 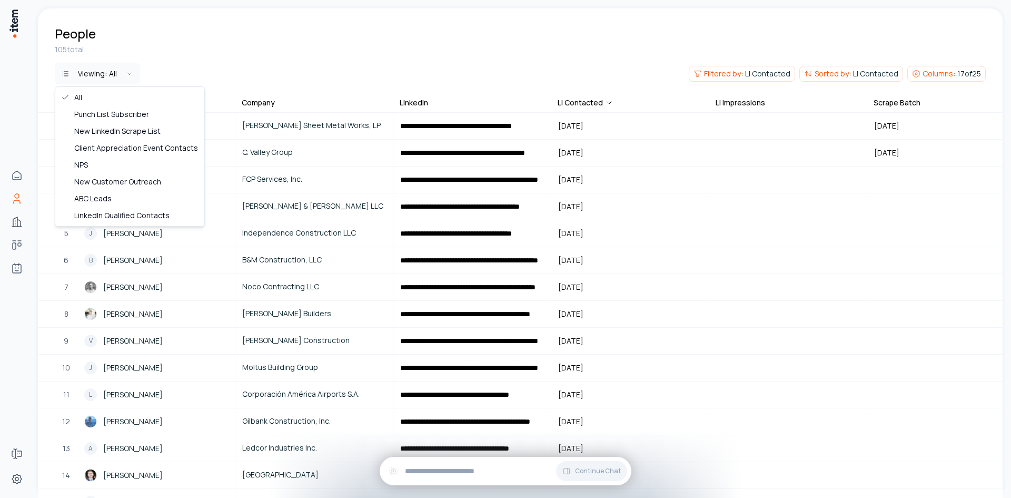 I want to click on span: ABC Leads, so click(x=93, y=199).